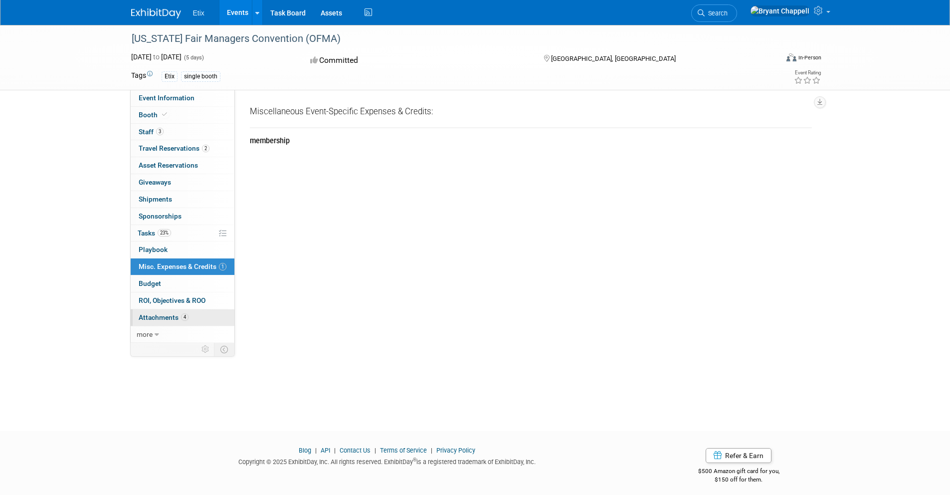 This screenshot has width=950, height=495. Describe the element at coordinates (182, 249) in the screenshot. I see `a: Playbook` at that location.